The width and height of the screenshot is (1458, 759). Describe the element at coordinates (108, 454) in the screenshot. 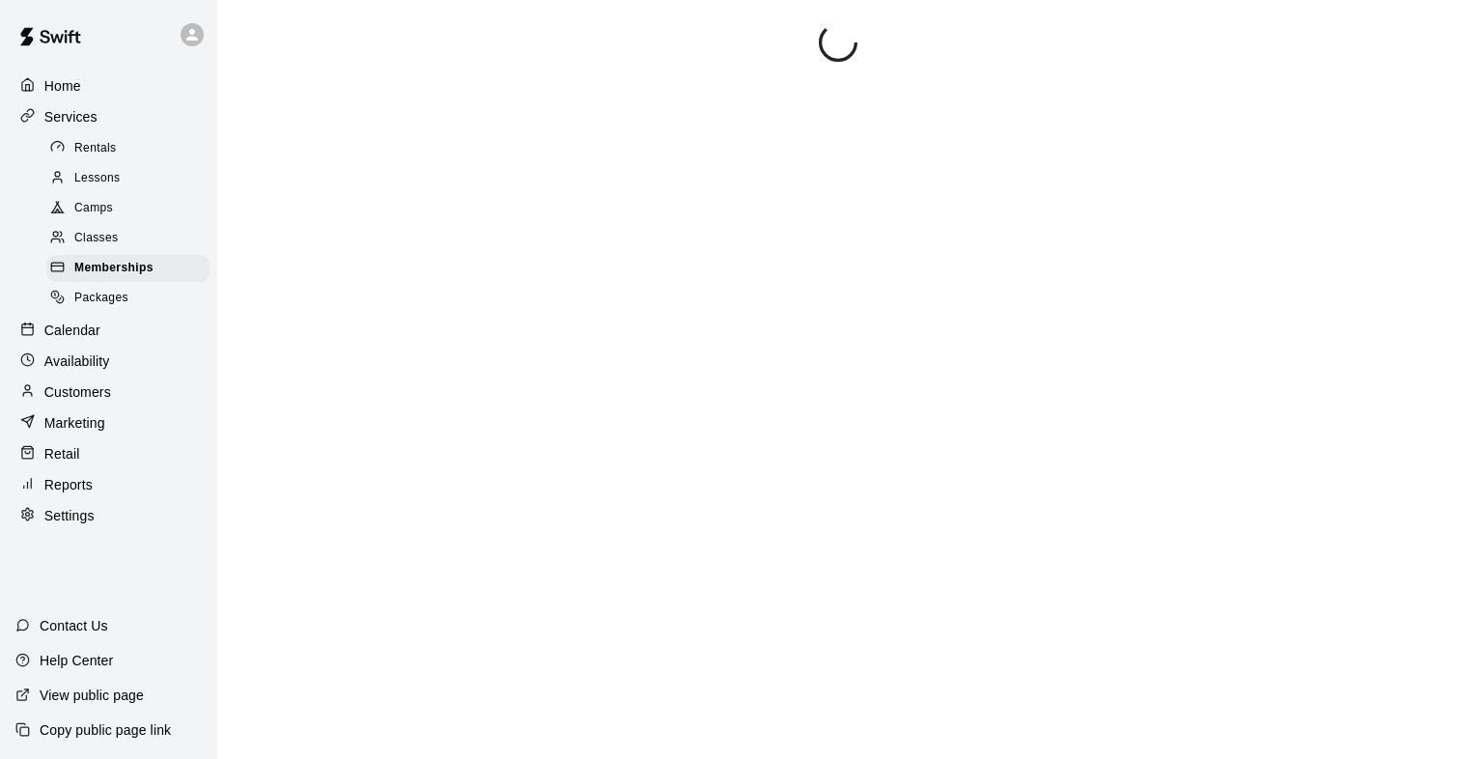

I see `div: Retail` at that location.